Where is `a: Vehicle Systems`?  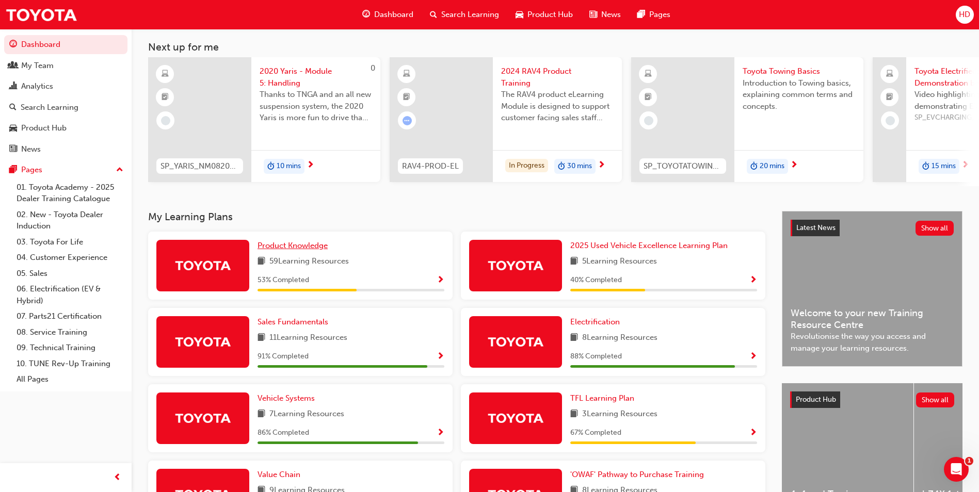 a: Vehicle Systems is located at coordinates (288, 398).